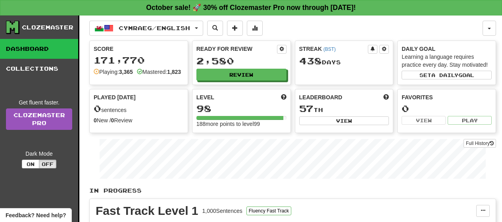  I want to click on button: Review, so click(241, 75).